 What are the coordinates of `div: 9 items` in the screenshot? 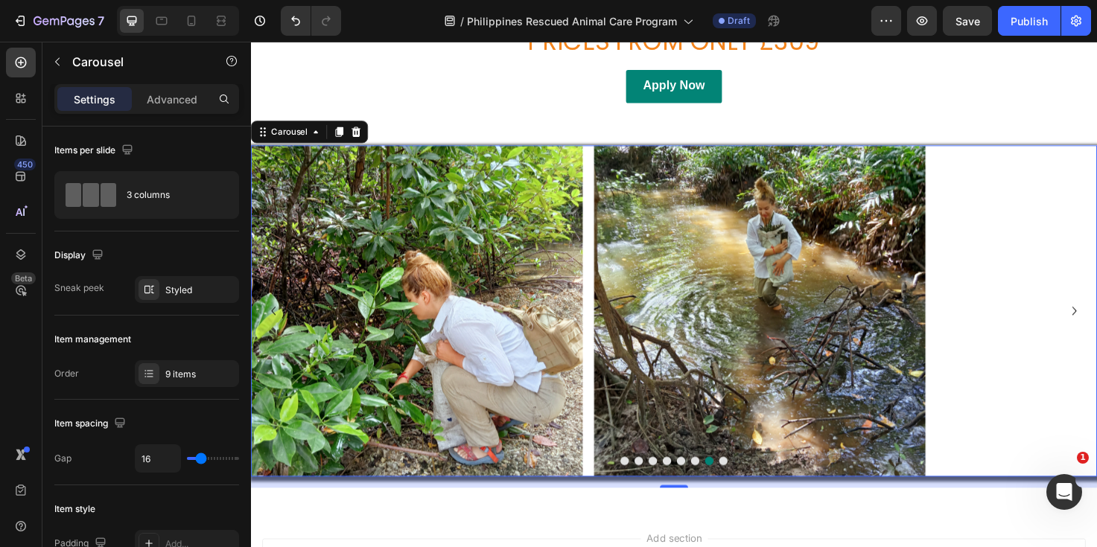 It's located at (200, 375).